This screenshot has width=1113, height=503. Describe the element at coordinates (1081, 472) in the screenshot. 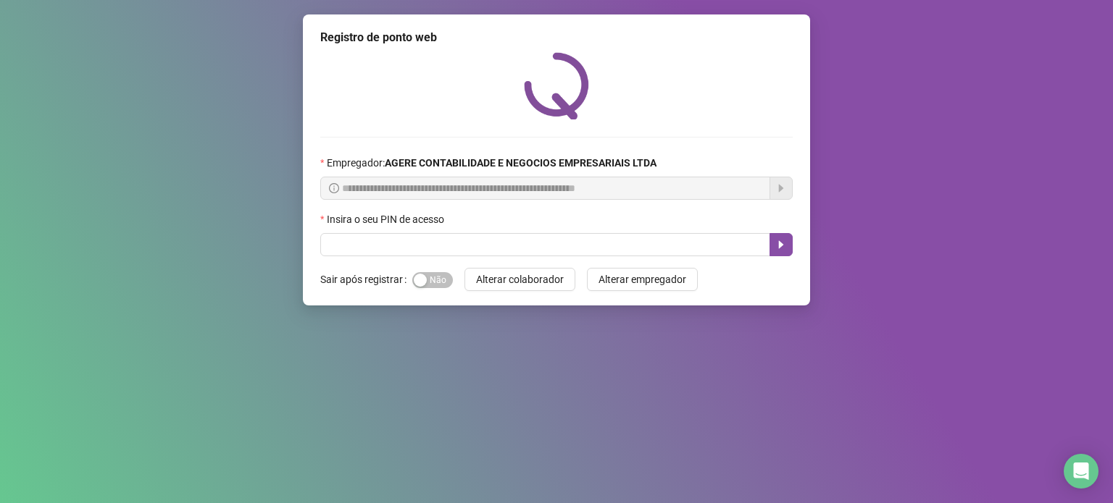

I see `div: Open Intercom Messenger` at that location.